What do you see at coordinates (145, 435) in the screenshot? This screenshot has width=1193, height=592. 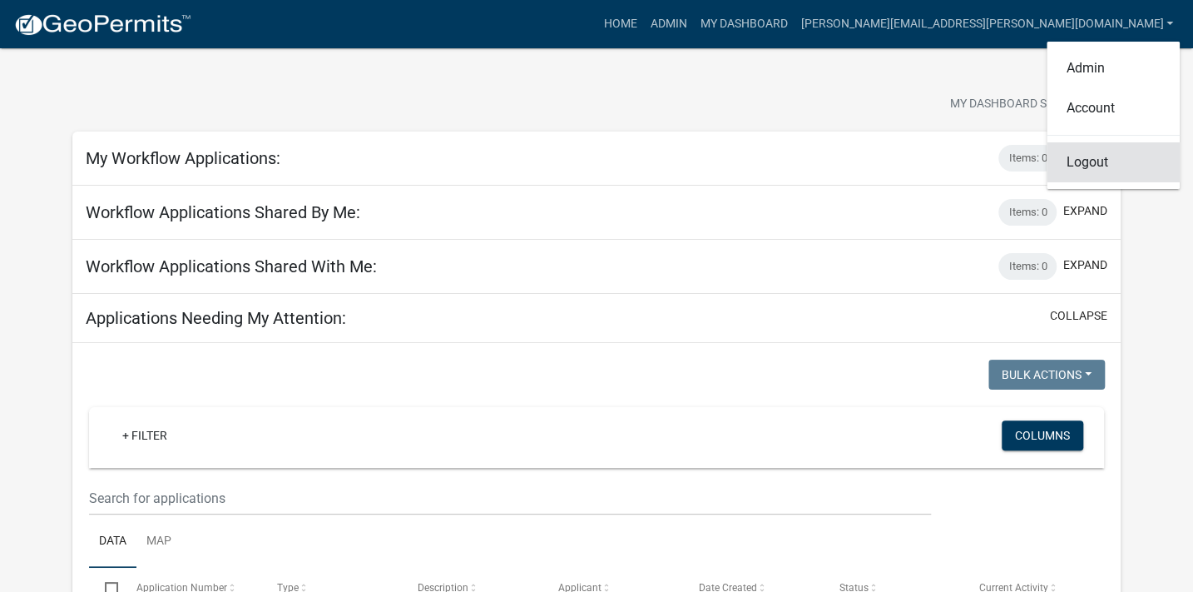 I see `a: + Filter` at bounding box center [145, 435].